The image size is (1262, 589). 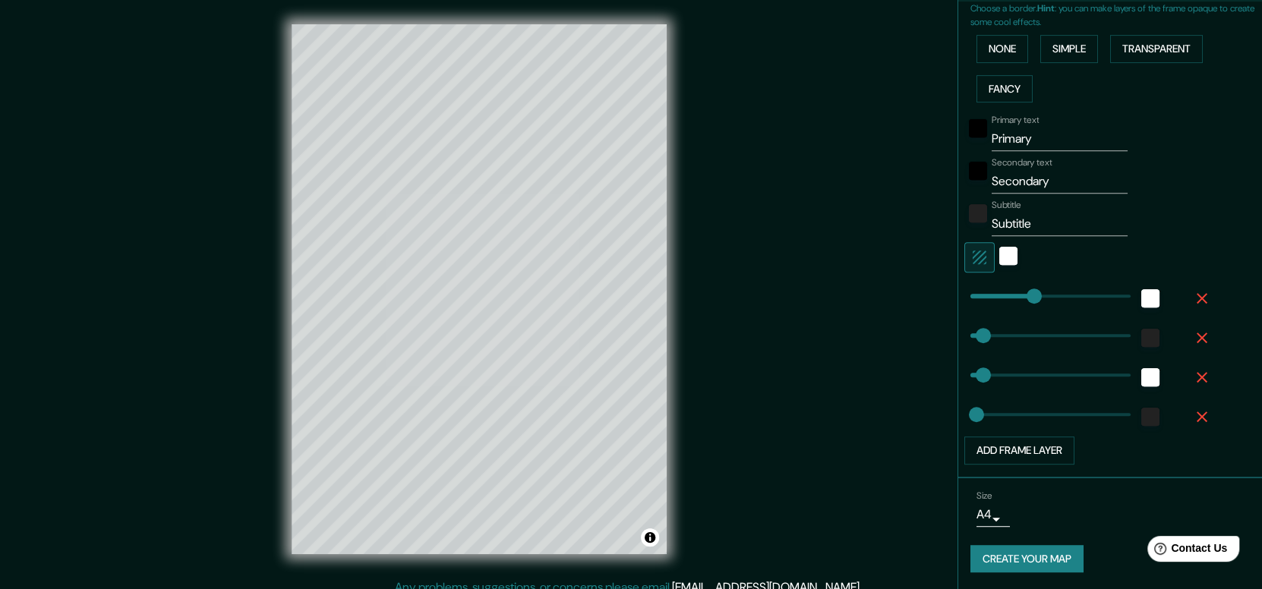 I want to click on label: Subtitle, so click(x=1006, y=205).